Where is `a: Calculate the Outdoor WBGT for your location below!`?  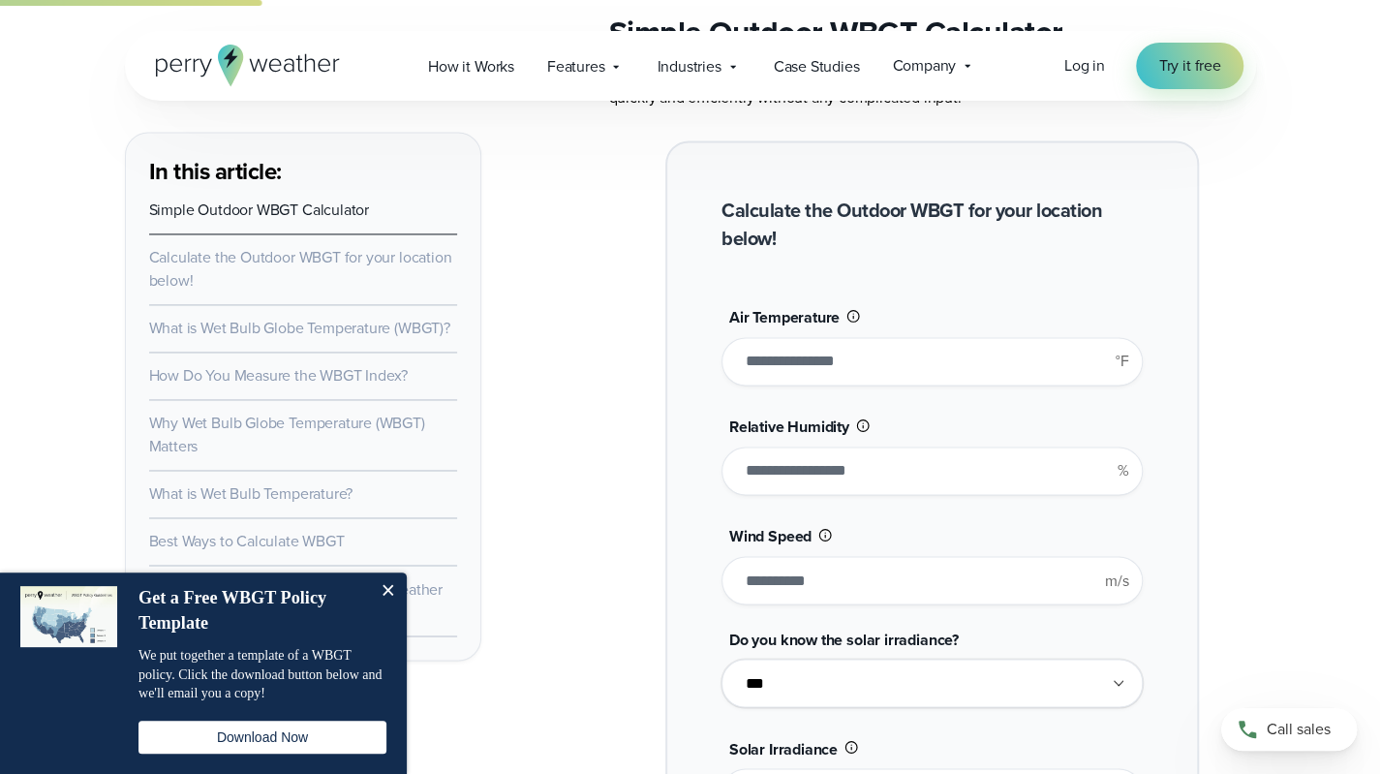
a: Calculate the Outdoor WBGT for your location below! is located at coordinates (300, 268).